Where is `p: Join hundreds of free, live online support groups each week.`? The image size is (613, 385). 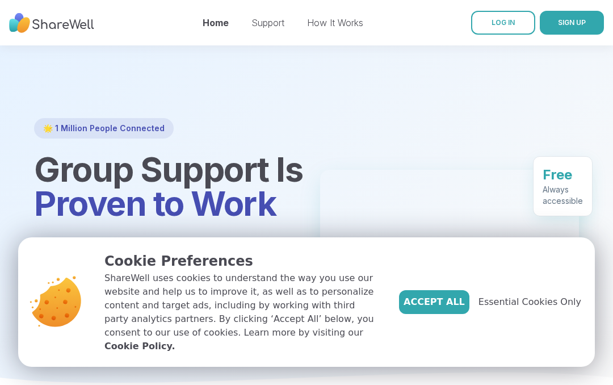 p: Join hundreds of free, live online support groups each week. is located at coordinates (164, 252).